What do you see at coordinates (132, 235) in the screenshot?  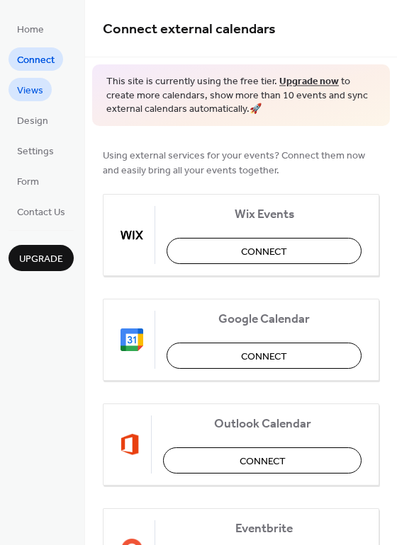 I see `img: wix` at bounding box center [132, 235].